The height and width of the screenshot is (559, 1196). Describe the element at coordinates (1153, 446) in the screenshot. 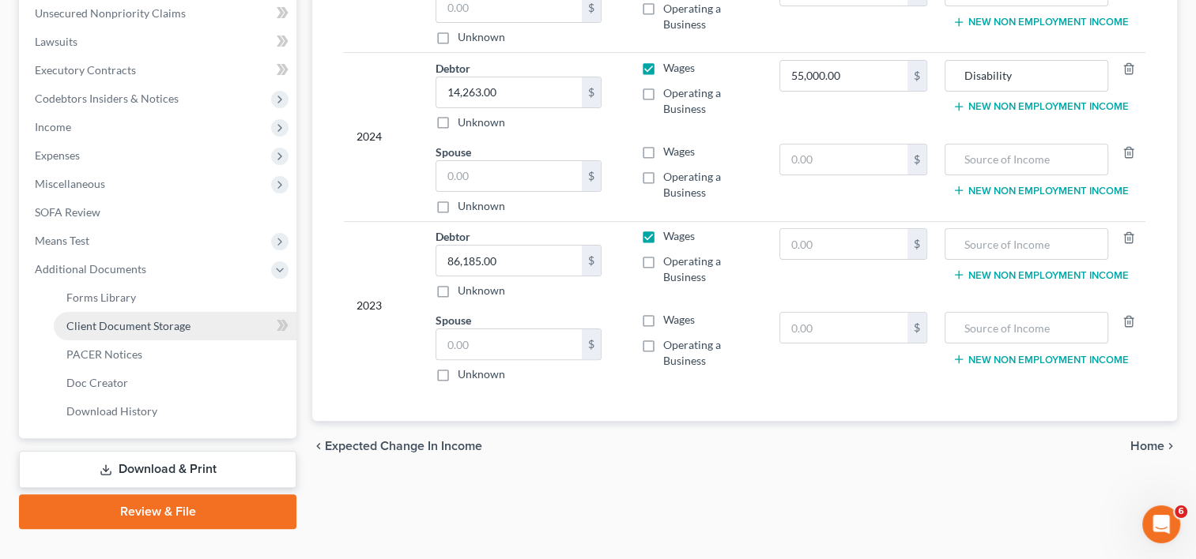

I see `button: Home chevron_right` at that location.